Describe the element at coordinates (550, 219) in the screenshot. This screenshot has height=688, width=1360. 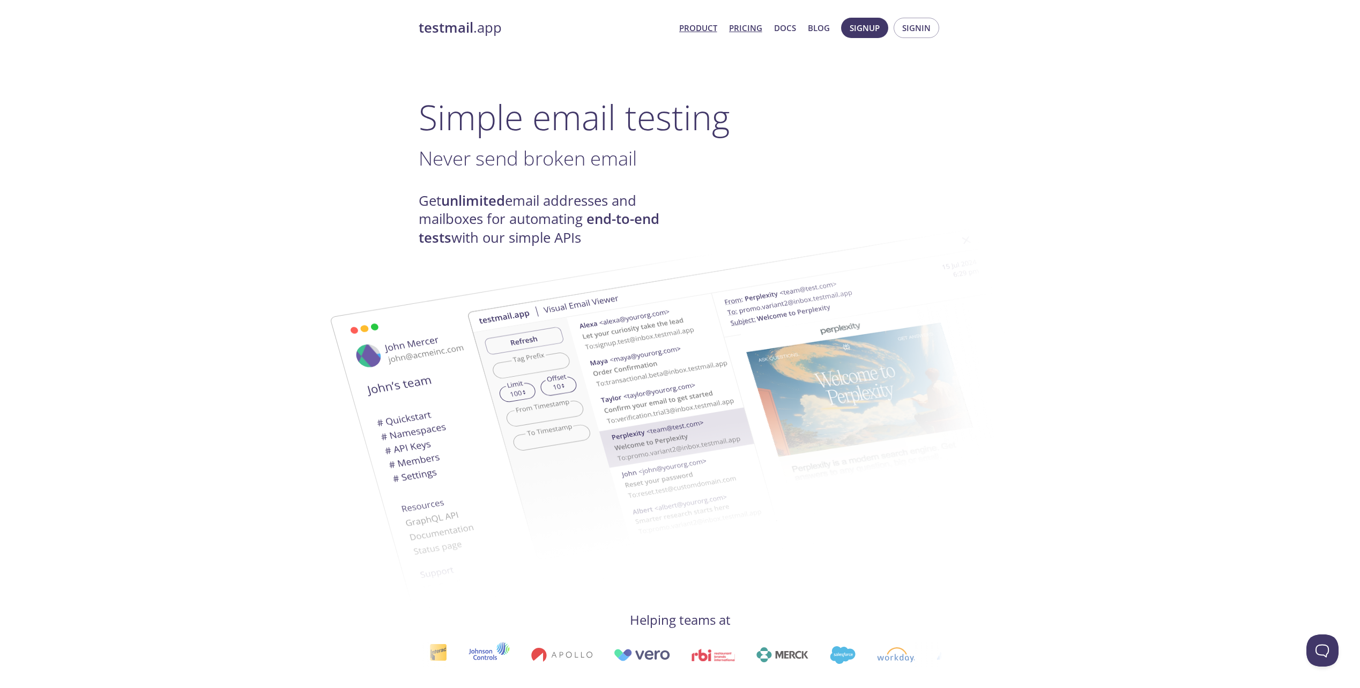
I see `h4: Get email addresses and mailboxes for automating with our simple APIs` at that location.